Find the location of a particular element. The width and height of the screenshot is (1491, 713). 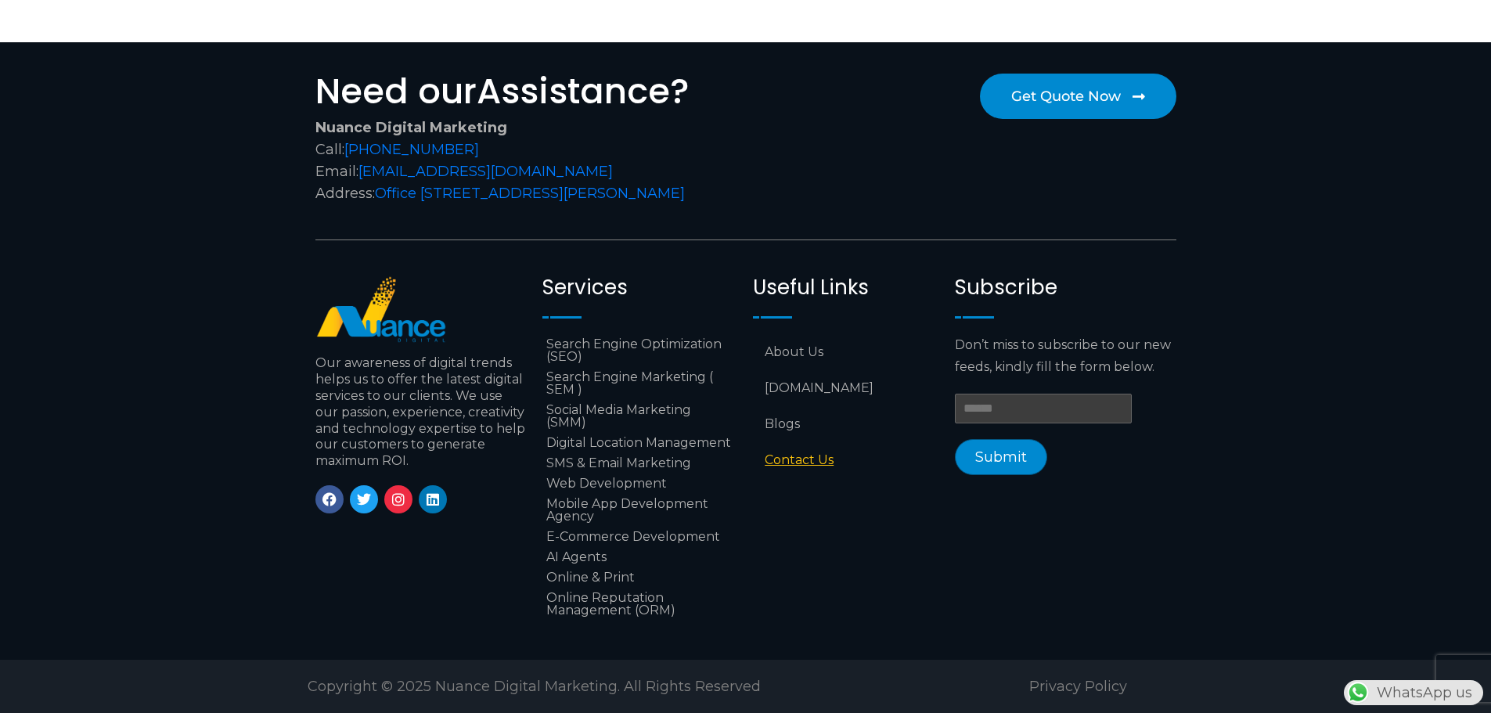

span: Privacy Policy is located at coordinates (1078, 686).